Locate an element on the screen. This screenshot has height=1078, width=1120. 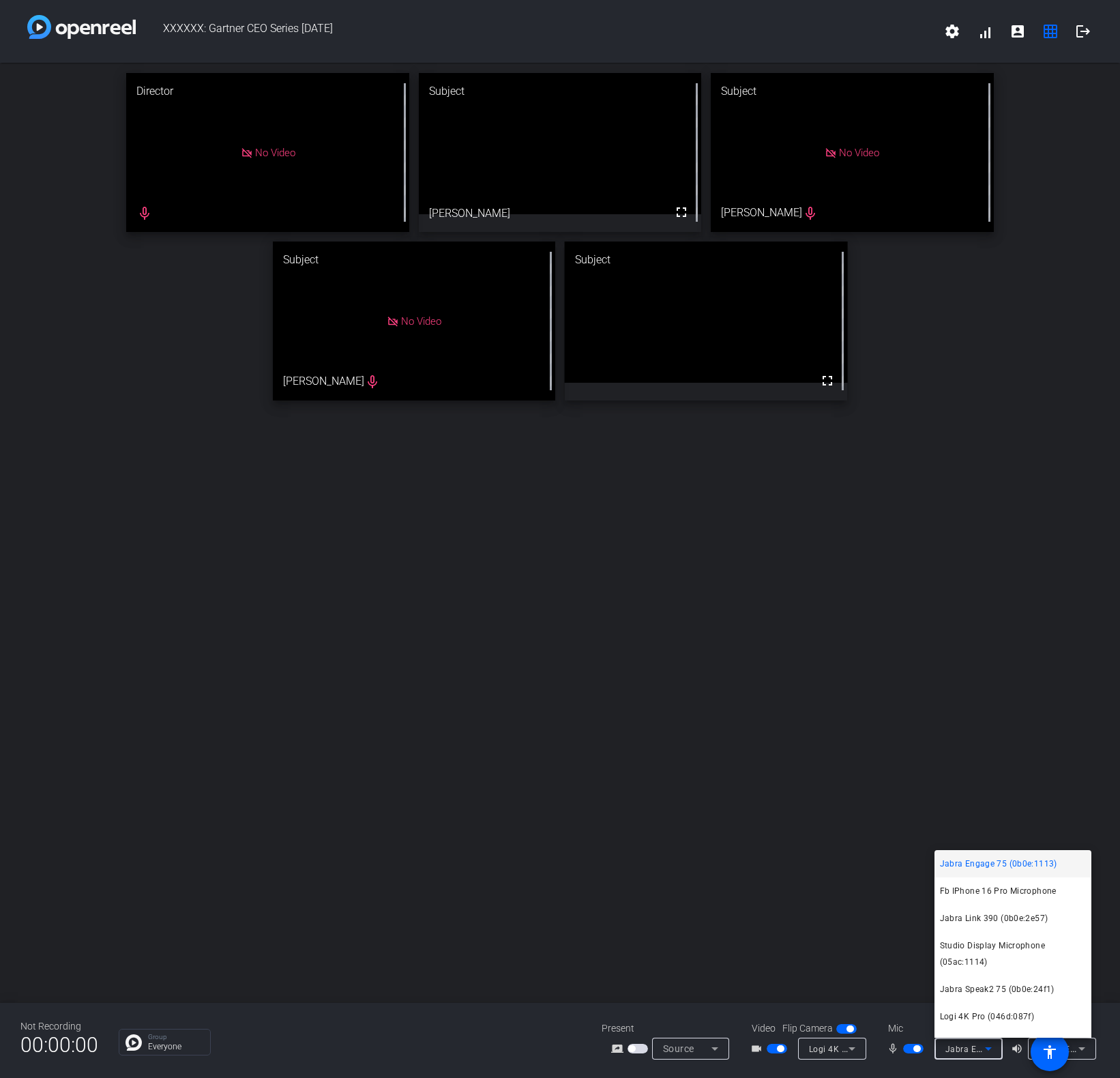
span: Logi 4K Pro (046d:087f) is located at coordinates (987, 1017).